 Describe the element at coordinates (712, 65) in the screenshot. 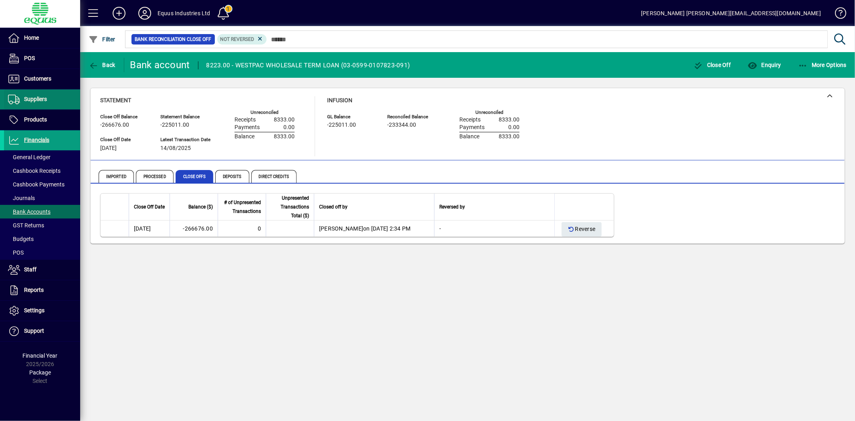

I see `span: Close Off` at that location.